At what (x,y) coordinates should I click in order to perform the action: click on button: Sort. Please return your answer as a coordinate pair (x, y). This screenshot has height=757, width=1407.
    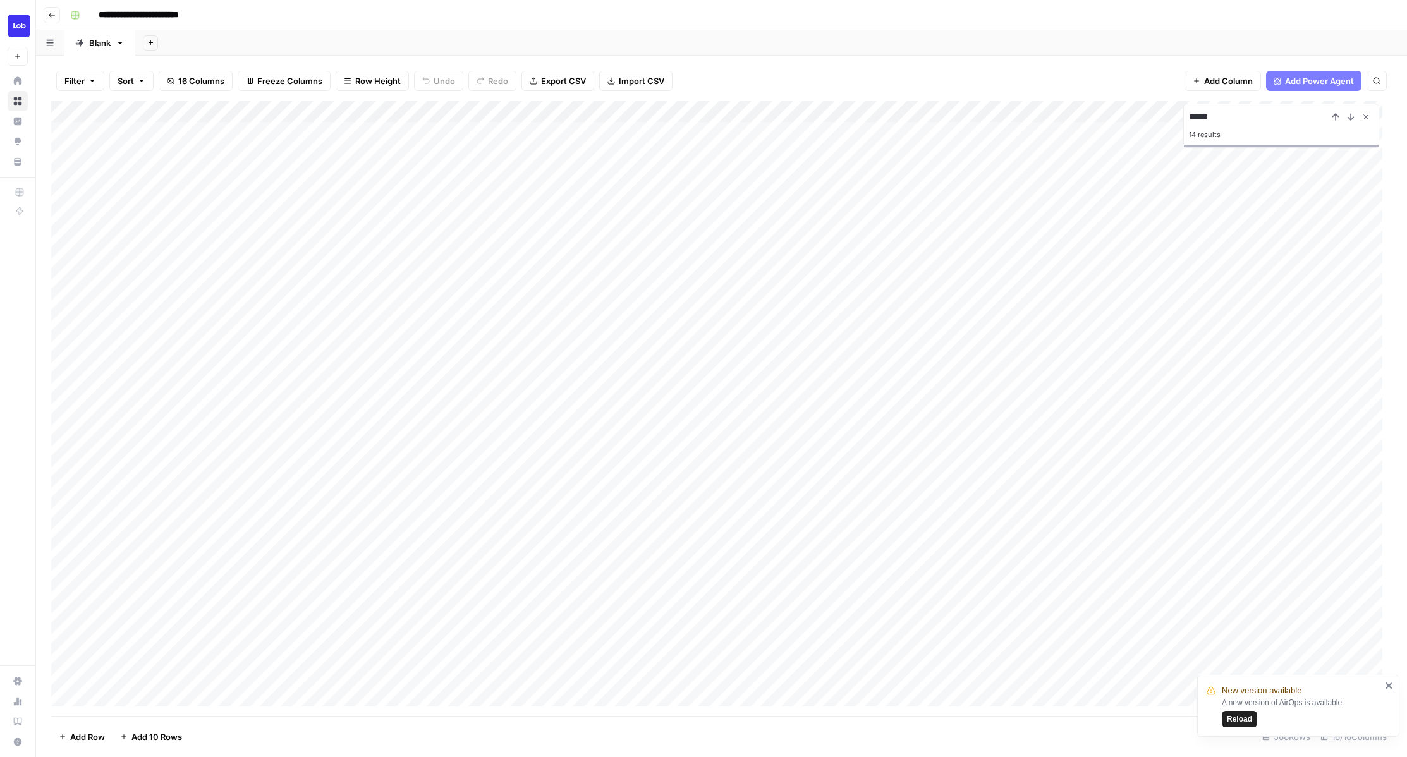
    Looking at the image, I should click on (132, 81).